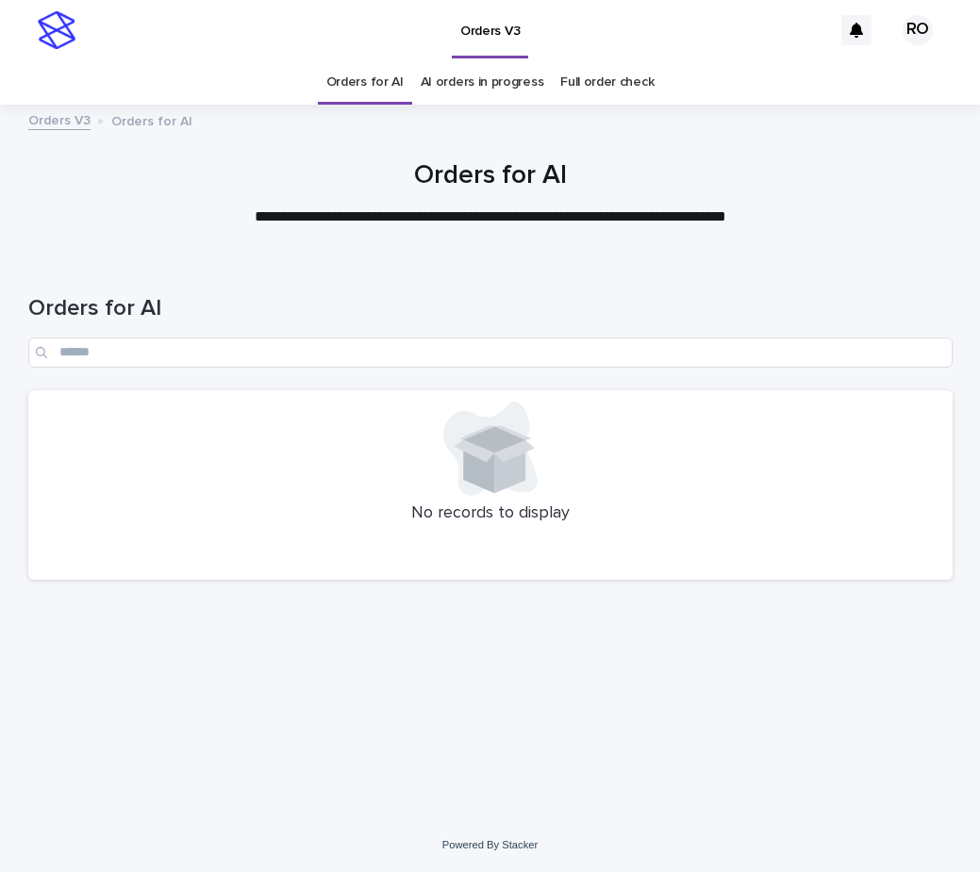 The width and height of the screenshot is (980, 872). Describe the element at coordinates (152, 120) in the screenshot. I see `p: Orders for AI` at that location.